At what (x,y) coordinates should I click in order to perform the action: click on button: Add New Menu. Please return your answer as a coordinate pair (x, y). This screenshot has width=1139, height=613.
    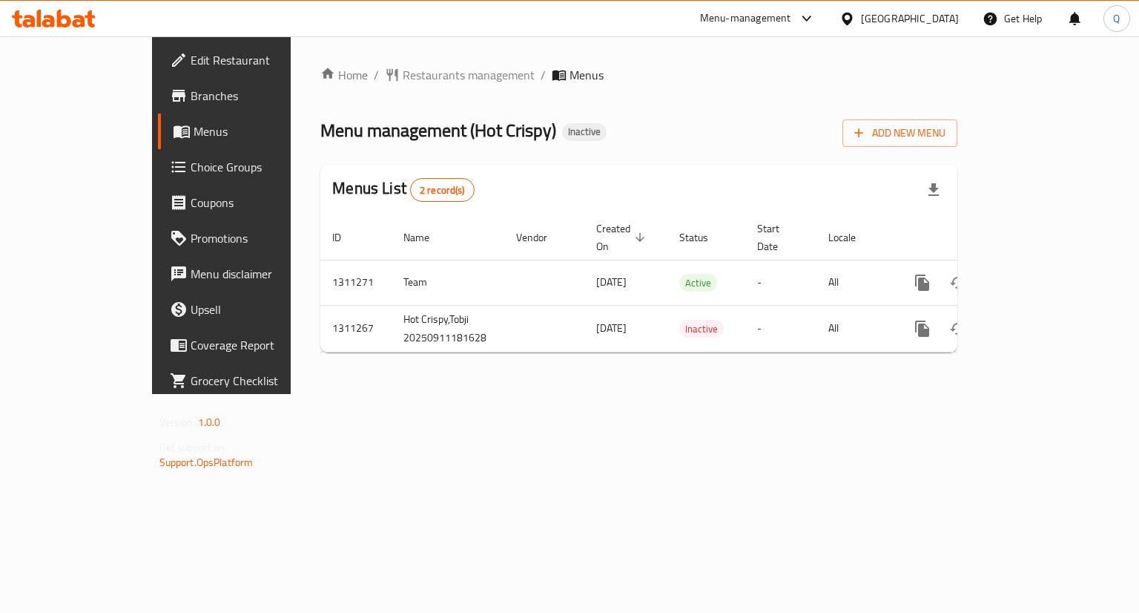
    Looking at the image, I should click on (900, 133).